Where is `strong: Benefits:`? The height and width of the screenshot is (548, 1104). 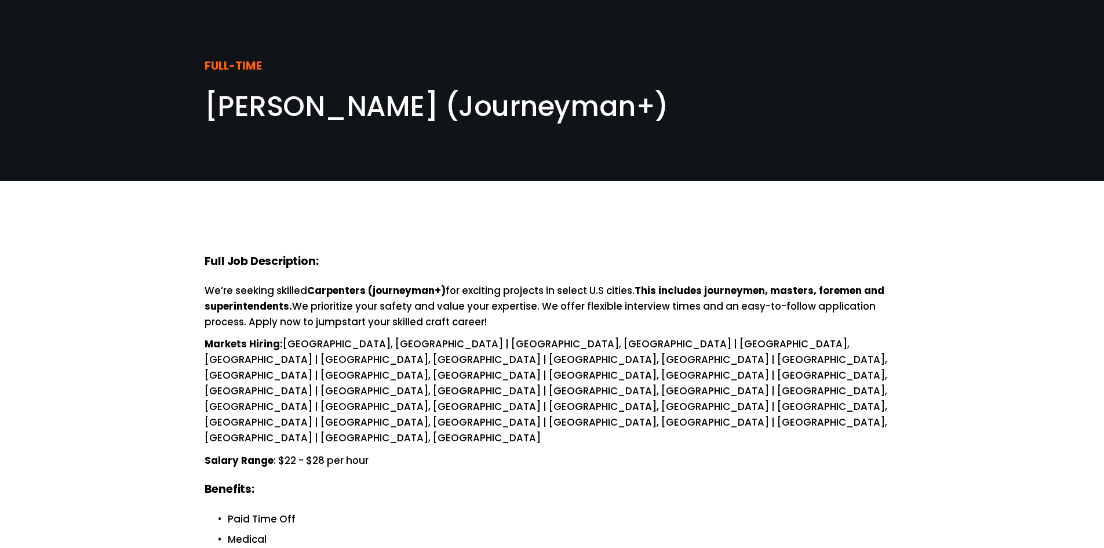 strong: Benefits: is located at coordinates (230, 489).